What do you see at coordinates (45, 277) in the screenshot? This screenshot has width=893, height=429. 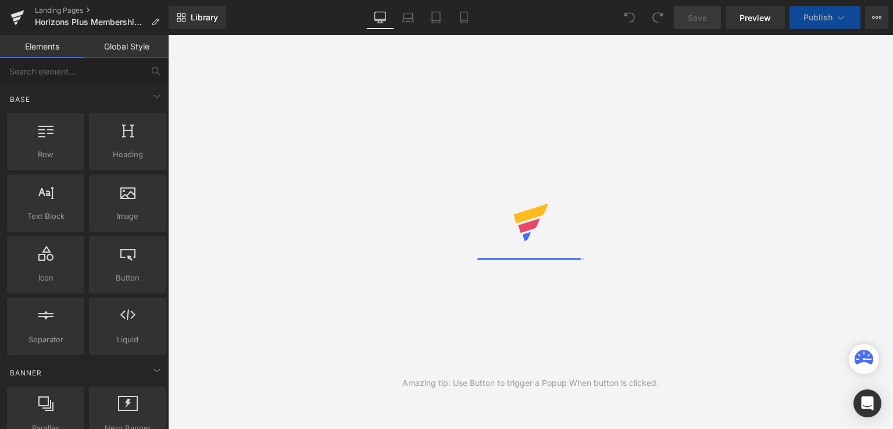 I see `span: Icon` at bounding box center [45, 277].